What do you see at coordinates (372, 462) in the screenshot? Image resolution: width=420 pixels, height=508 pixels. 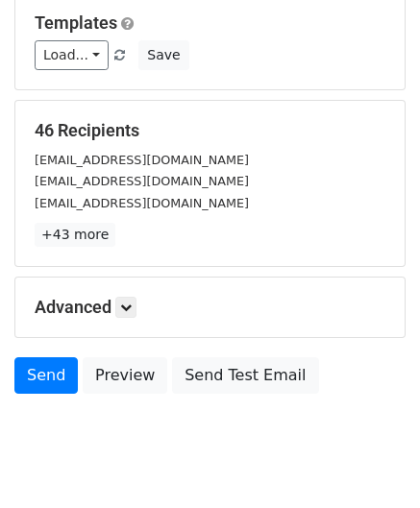 I see `div: Chat Widget` at bounding box center [372, 462].